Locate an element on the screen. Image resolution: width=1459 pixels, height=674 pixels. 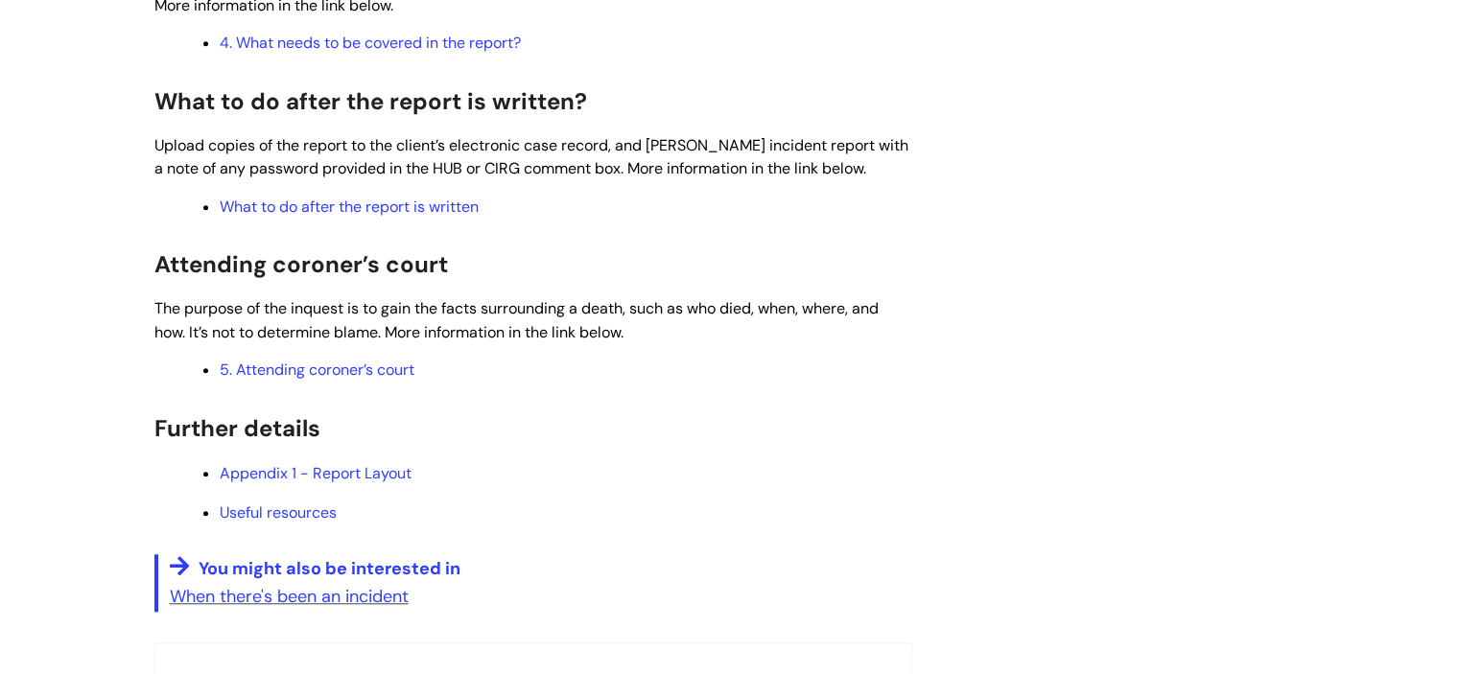
a: 4. What needs to be covered in the report? is located at coordinates (370, 42).